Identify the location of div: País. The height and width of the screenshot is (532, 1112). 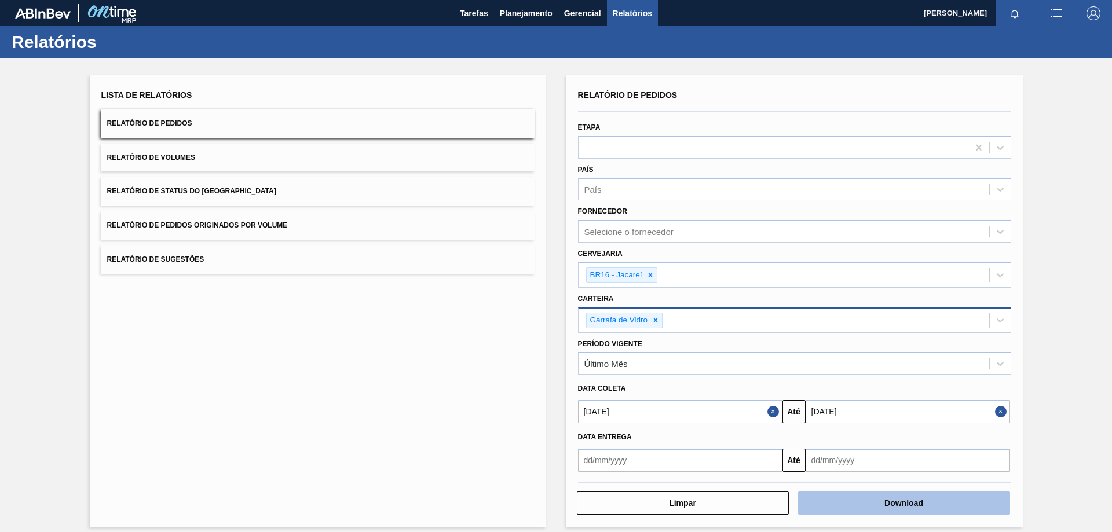
(593, 189).